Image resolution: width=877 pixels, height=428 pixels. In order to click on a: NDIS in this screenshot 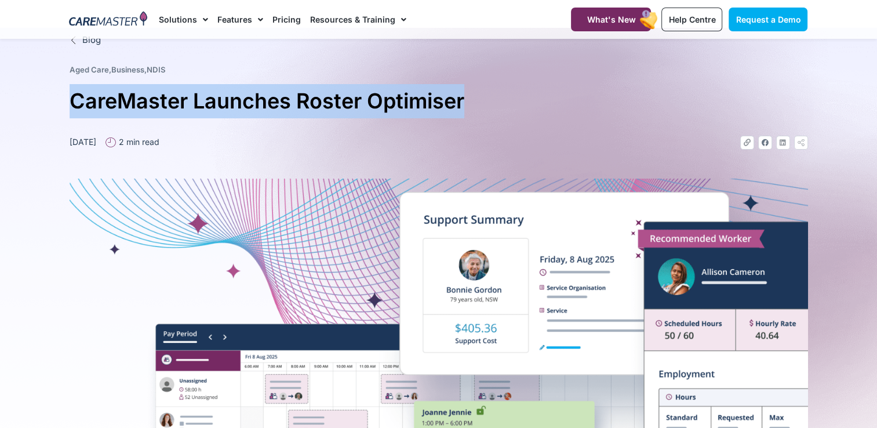, I will do `click(156, 70)`.